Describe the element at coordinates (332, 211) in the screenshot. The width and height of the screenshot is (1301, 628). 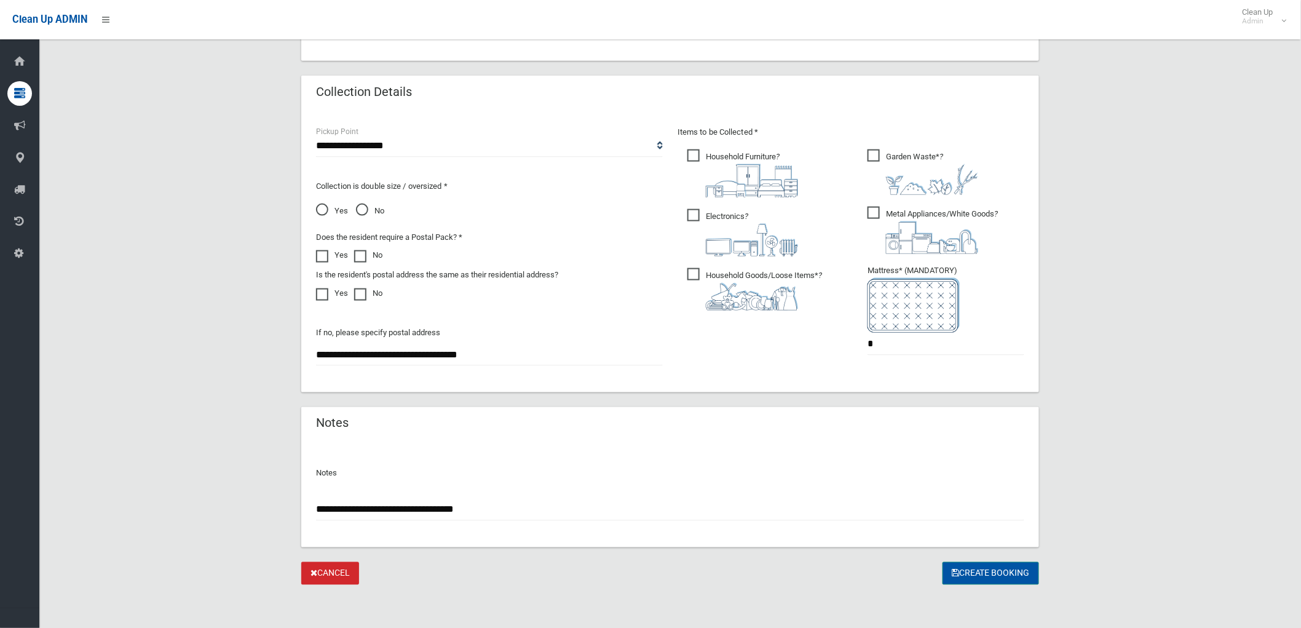
I see `span: Yes` at that location.